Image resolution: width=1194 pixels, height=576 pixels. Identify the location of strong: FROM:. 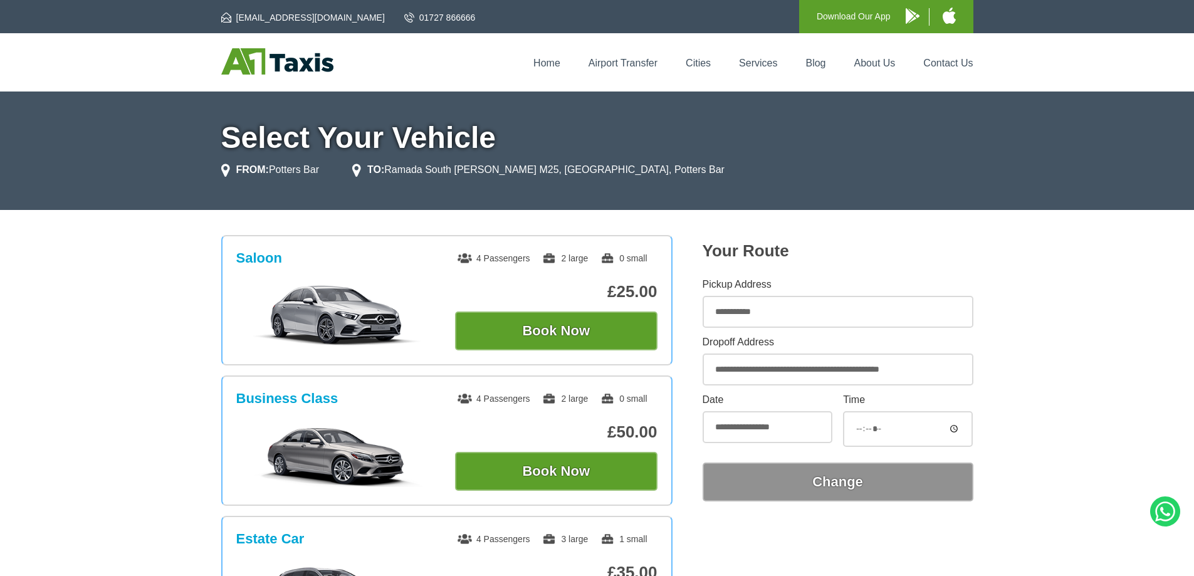
(253, 169).